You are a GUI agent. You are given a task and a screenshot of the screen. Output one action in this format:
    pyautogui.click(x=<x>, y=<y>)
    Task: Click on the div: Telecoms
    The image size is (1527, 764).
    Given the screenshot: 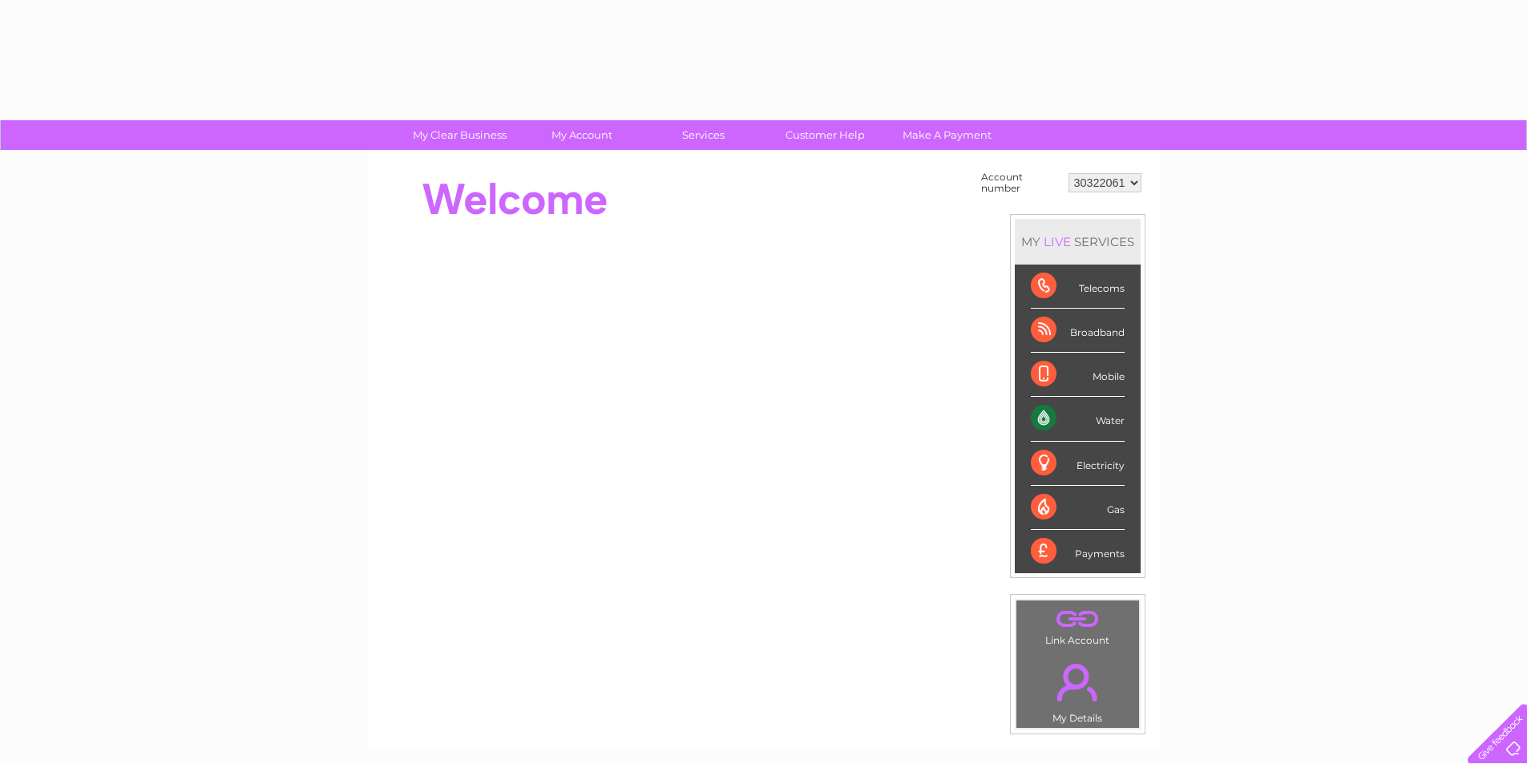 What is the action you would take?
    pyautogui.click(x=1077, y=286)
    